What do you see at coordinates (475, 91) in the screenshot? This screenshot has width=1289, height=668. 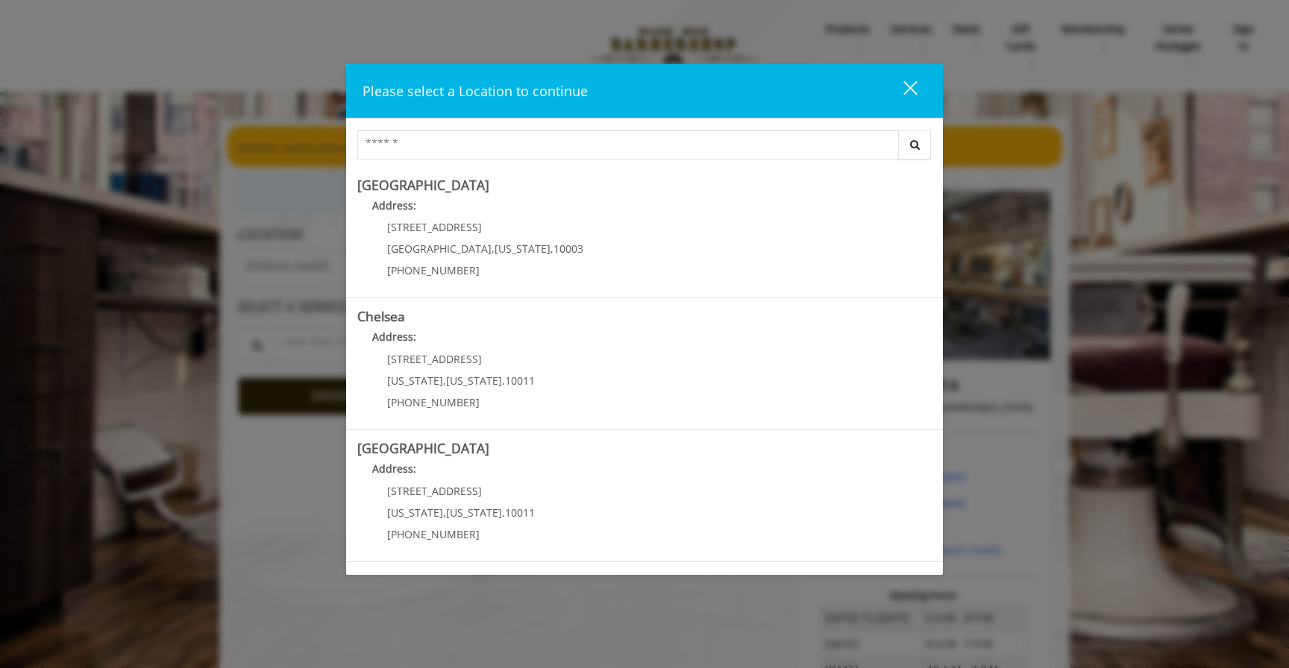 I see `span: Please select a Location to continue` at bounding box center [475, 91].